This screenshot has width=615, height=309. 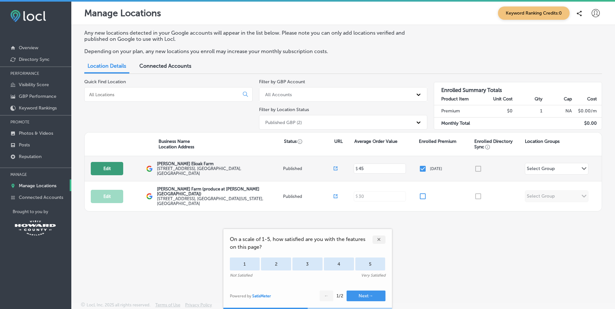 I want to click on div: Powered by, so click(x=250, y=296).